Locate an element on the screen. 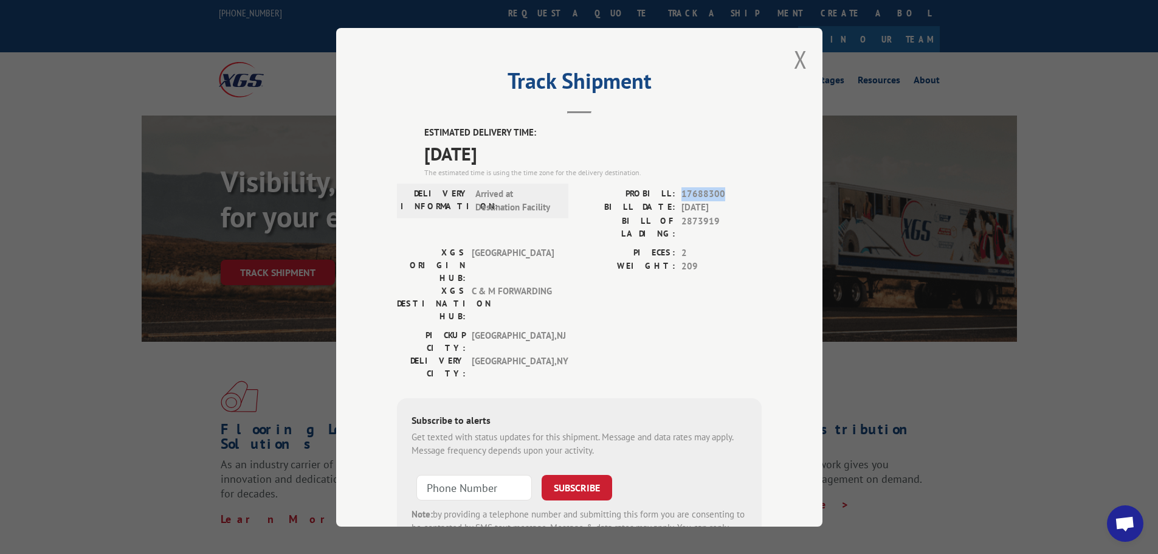 The width and height of the screenshot is (1158, 554). span: 17688300 is located at coordinates (721, 193).